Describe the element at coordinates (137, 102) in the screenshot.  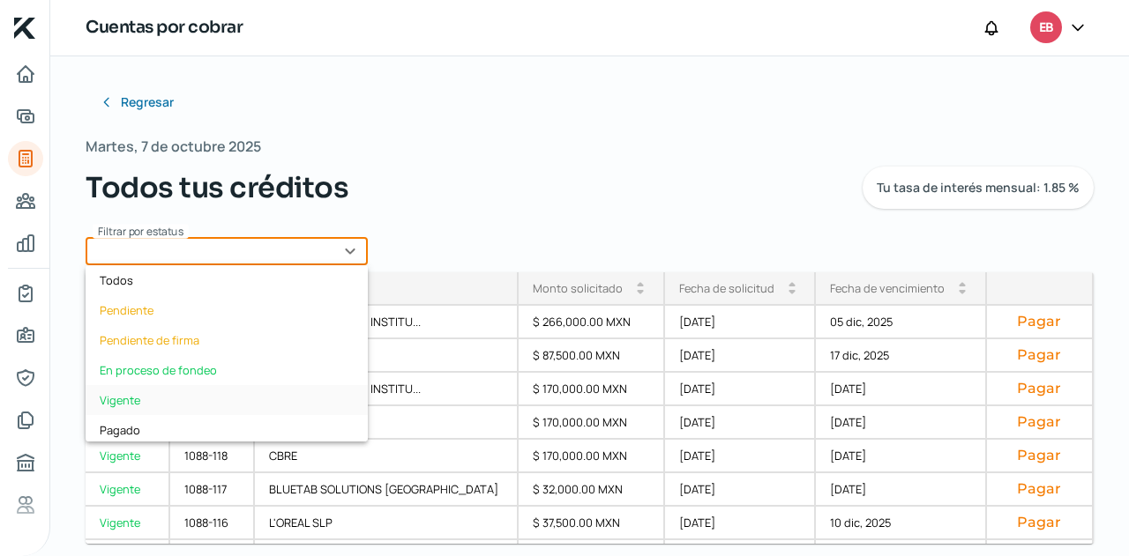
I see `button: Regresar` at that location.